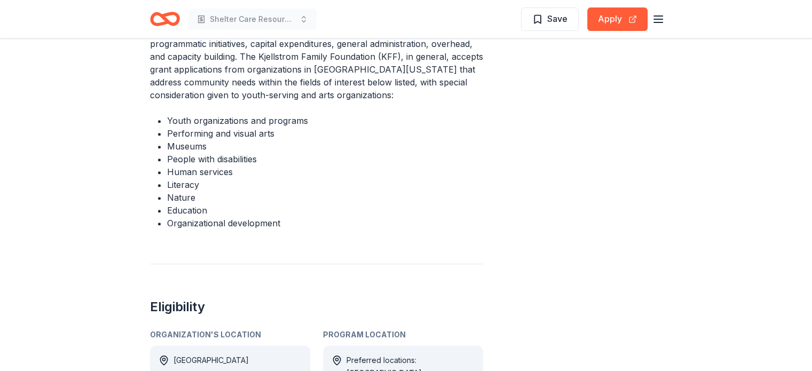  What do you see at coordinates (558, 19) in the screenshot?
I see `span: Save` at bounding box center [558, 19].